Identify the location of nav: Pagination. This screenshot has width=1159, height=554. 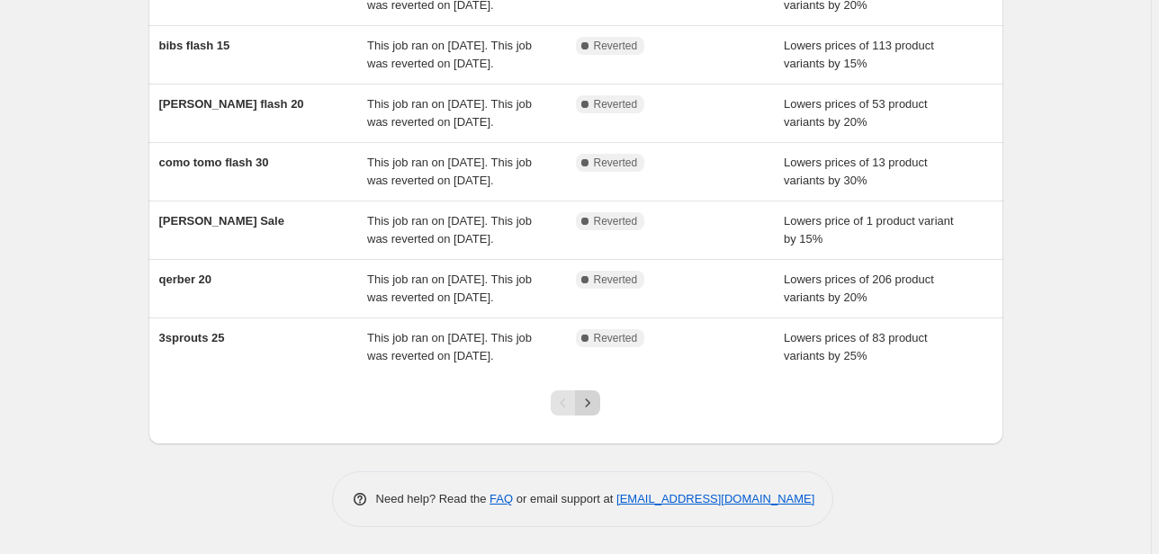
(575, 403).